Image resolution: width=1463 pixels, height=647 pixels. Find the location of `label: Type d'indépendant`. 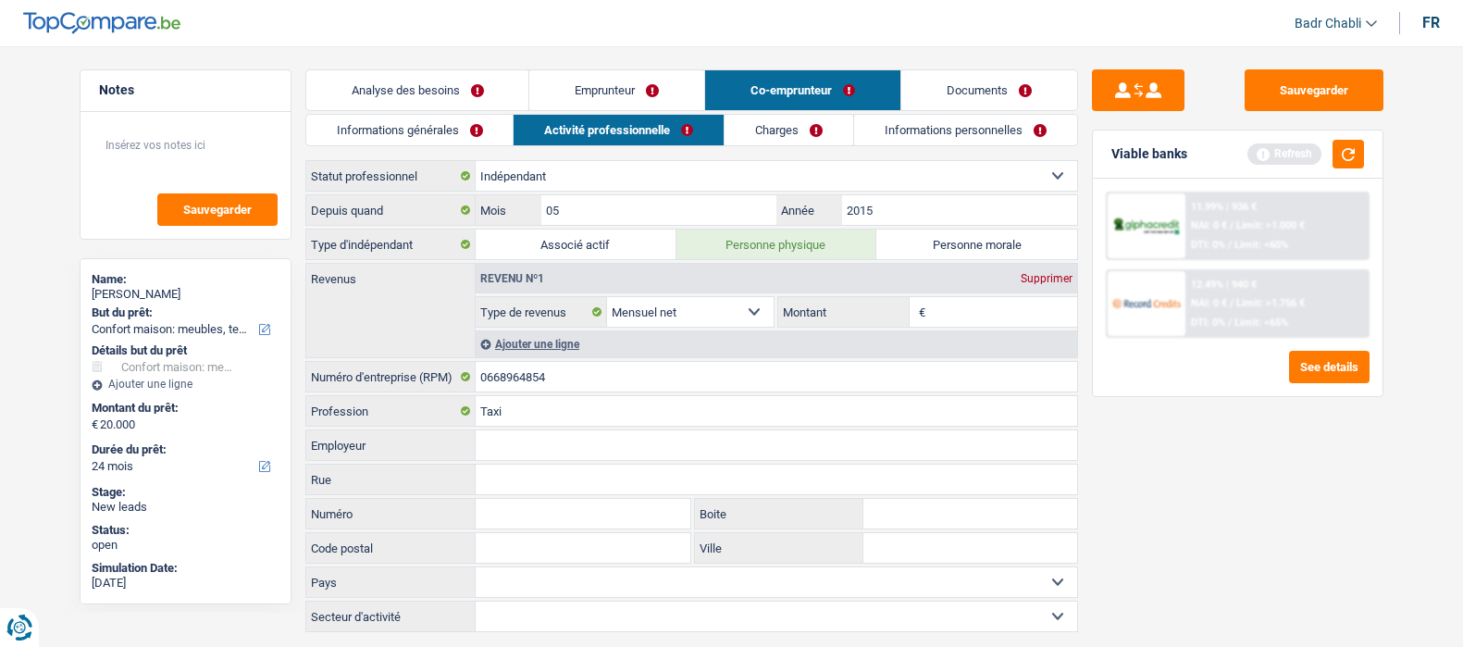

label: Type d'indépendant is located at coordinates (391, 244).